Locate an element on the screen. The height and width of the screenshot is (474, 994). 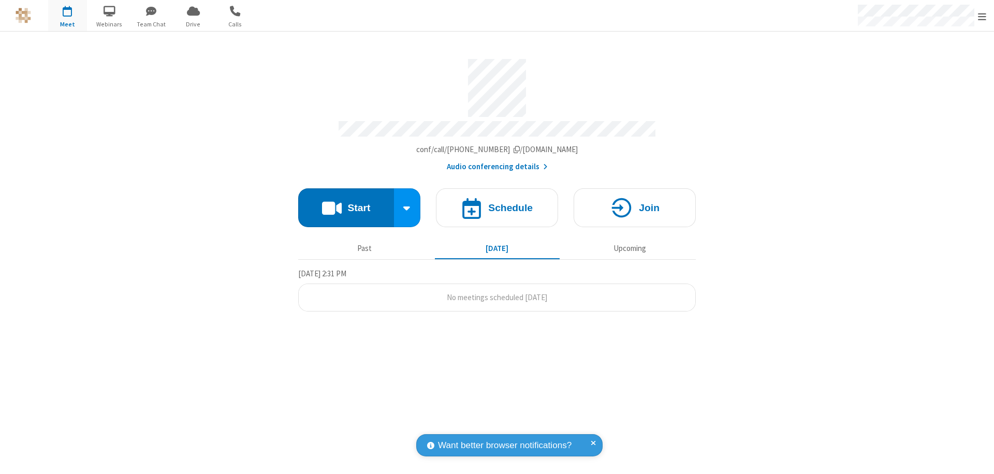
h4: Schedule is located at coordinates (511, 208).